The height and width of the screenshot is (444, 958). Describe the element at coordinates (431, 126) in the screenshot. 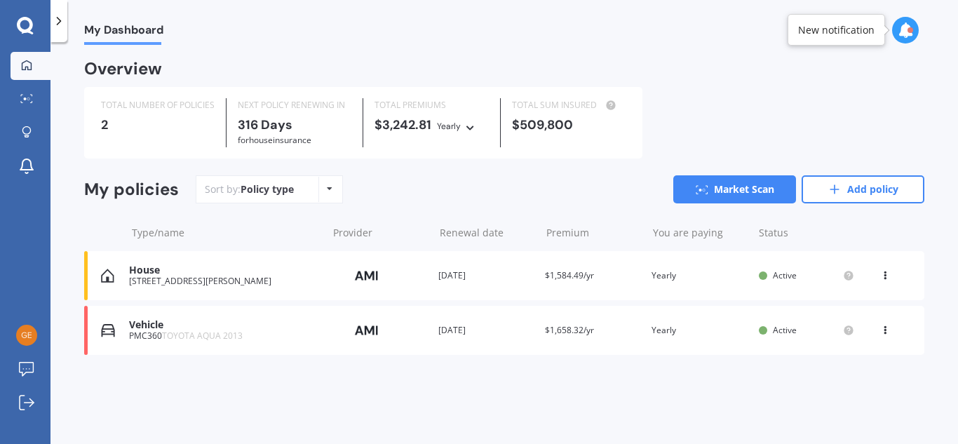

I see `div: $3,242.81` at that location.